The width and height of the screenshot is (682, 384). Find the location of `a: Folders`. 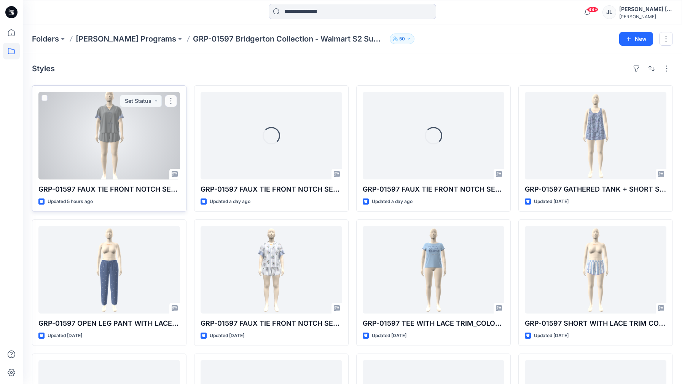

a: Folders is located at coordinates (45, 39).